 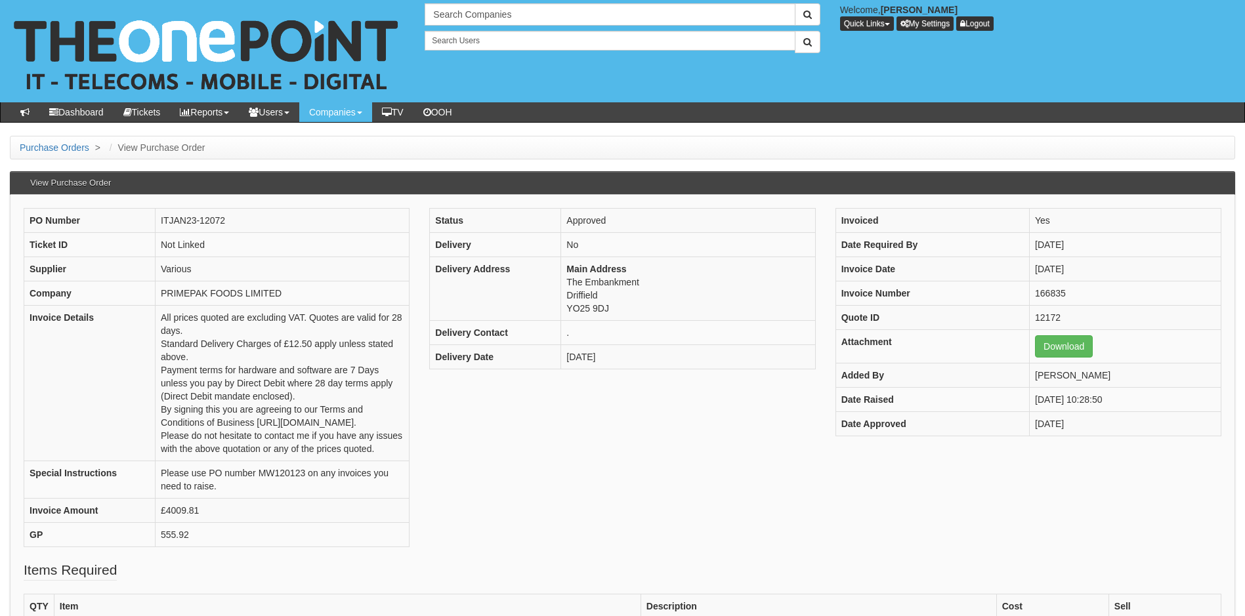 I want to click on td: £4009.81, so click(x=282, y=511).